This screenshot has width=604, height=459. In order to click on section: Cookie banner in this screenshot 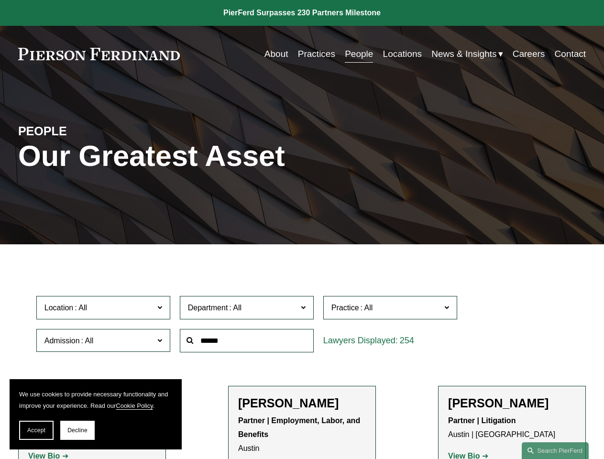, I will do `click(96, 414)`.